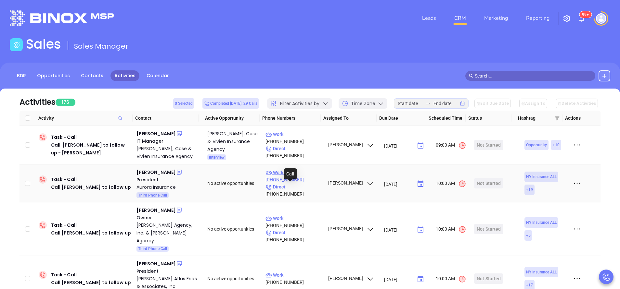  Describe the element at coordinates (577, 118) in the screenshot. I see `th: Actions` at that location.